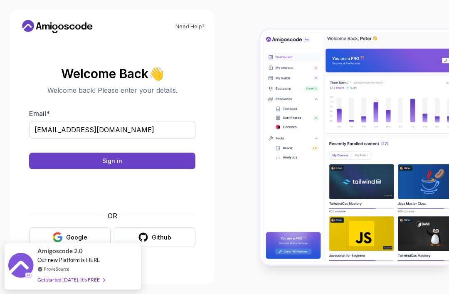 Image resolution: width=449 pixels, height=294 pixels. I want to click on div: Sign in, so click(112, 161).